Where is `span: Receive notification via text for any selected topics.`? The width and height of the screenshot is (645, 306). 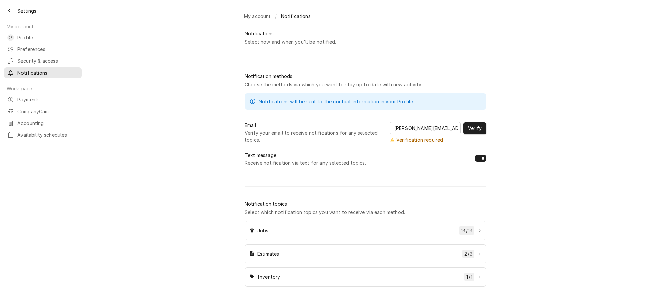 span: Receive notification via text for any selected topics. is located at coordinates (358, 162).